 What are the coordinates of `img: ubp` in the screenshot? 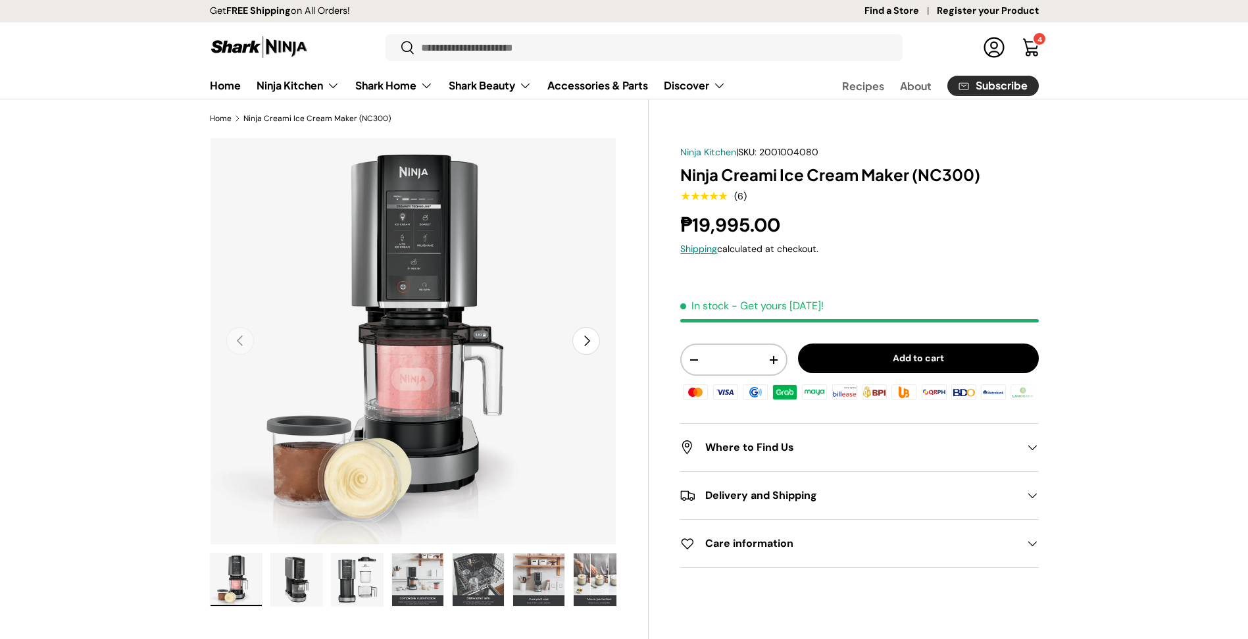 It's located at (904, 392).